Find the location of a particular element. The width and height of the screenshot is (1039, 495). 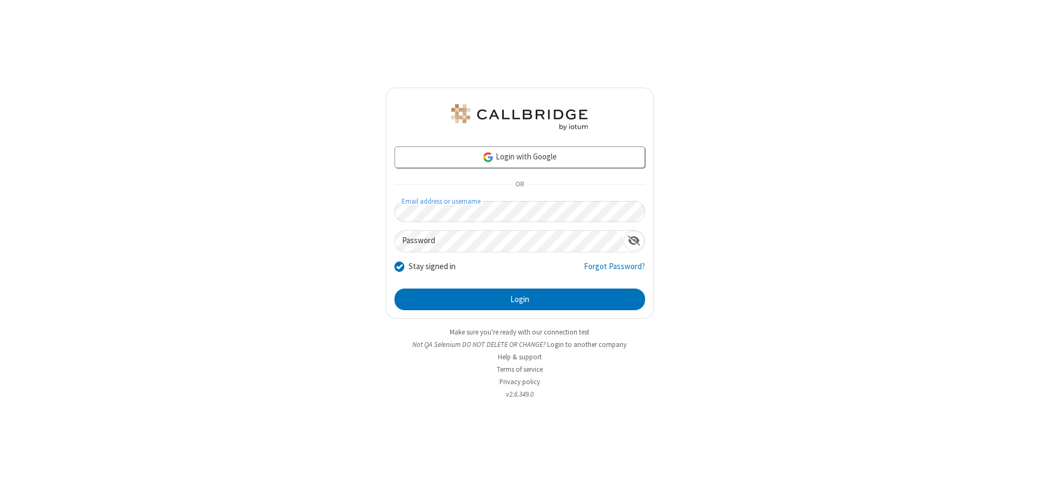

label: Stay signed in is located at coordinates (432, 267).